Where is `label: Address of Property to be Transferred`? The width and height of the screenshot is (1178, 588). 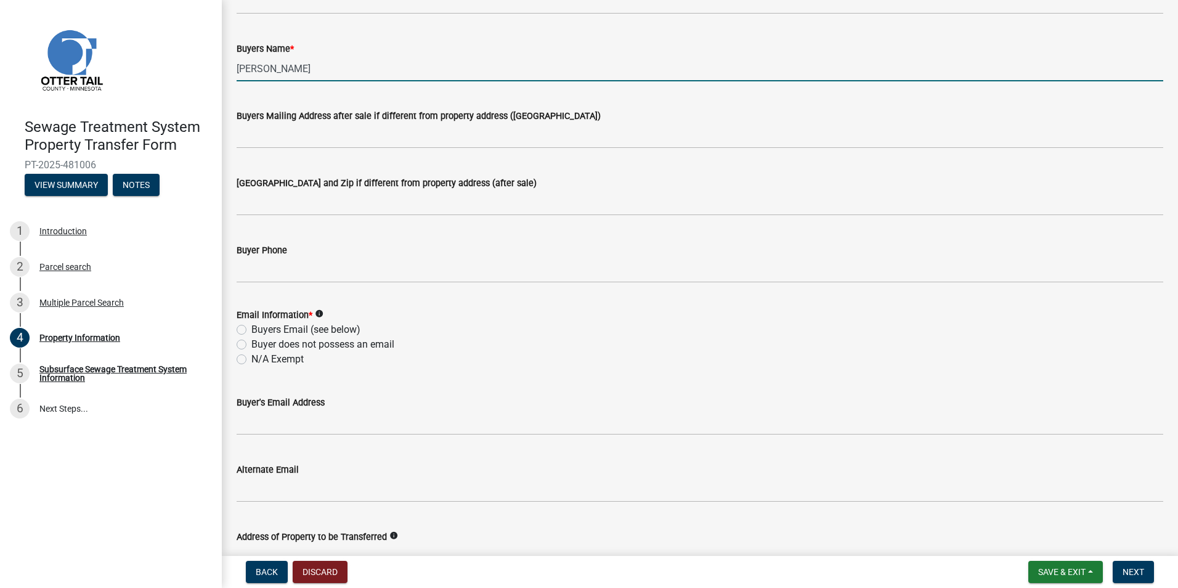 label: Address of Property to be Transferred is located at coordinates (312, 537).